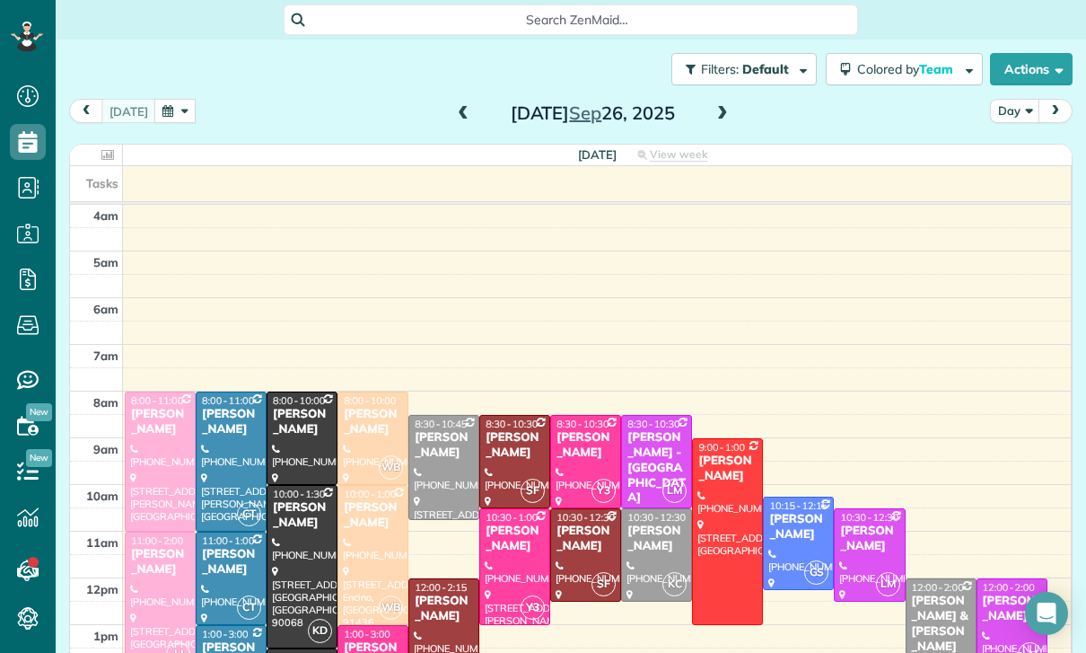 This screenshot has width=1086, height=653. Describe the element at coordinates (106, 262) in the screenshot. I see `span: 5am` at that location.